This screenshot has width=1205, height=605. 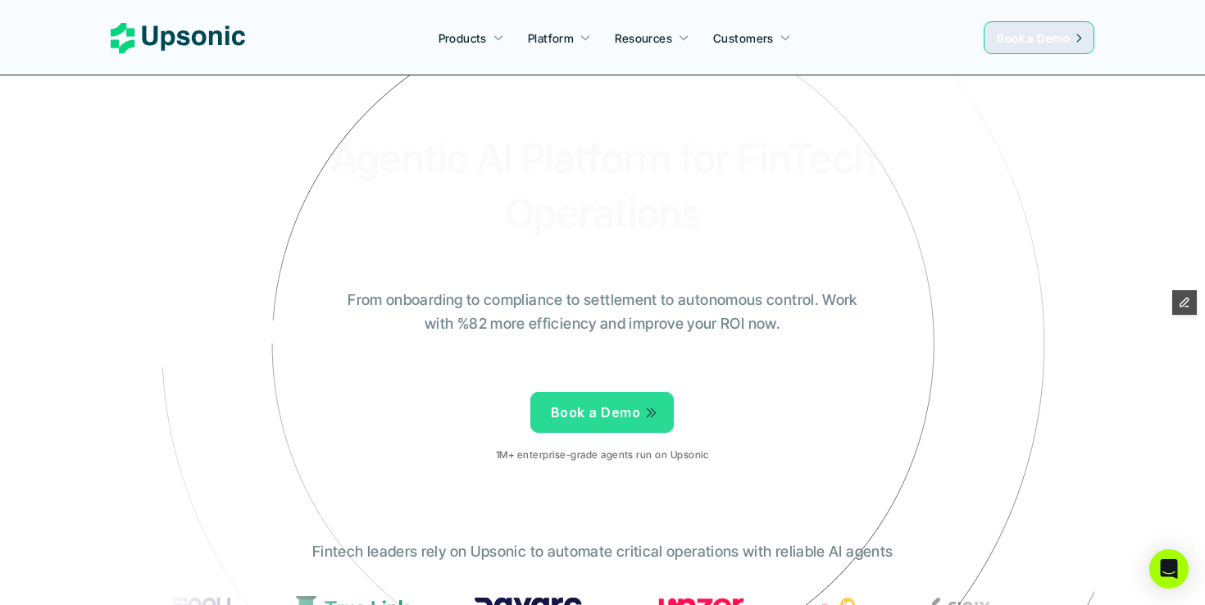 I want to click on p: Platform, so click(x=551, y=38).